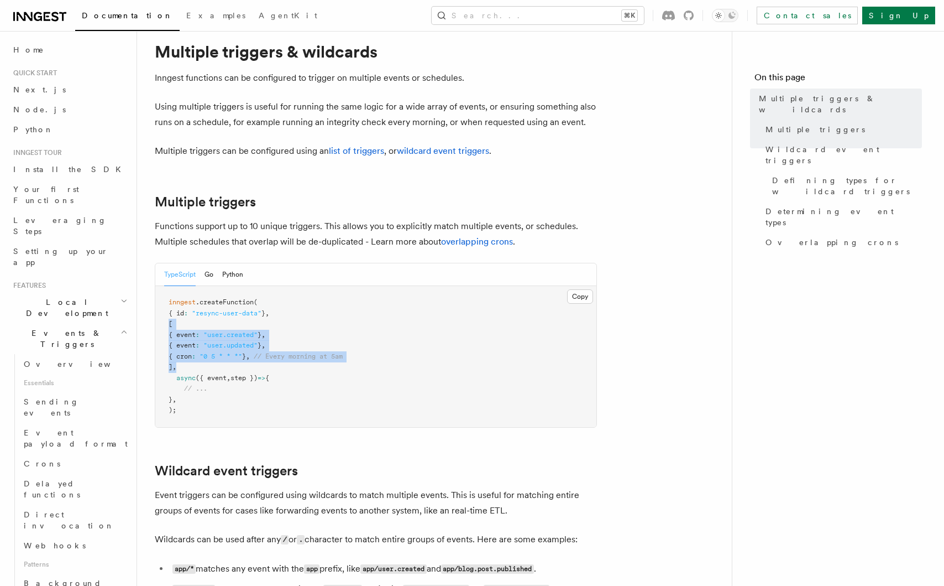 The image size is (944, 586). What do you see at coordinates (847, 186) in the screenshot?
I see `span: Defining types for wildcard triggers` at bounding box center [847, 186].